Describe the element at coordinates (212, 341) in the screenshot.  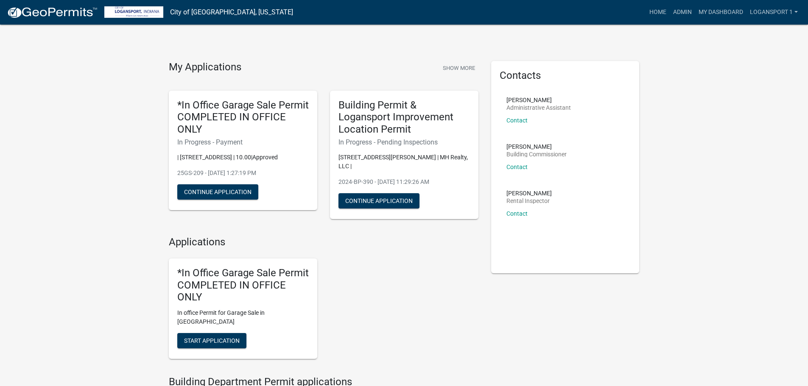
I see `span: Start Application` at that location.